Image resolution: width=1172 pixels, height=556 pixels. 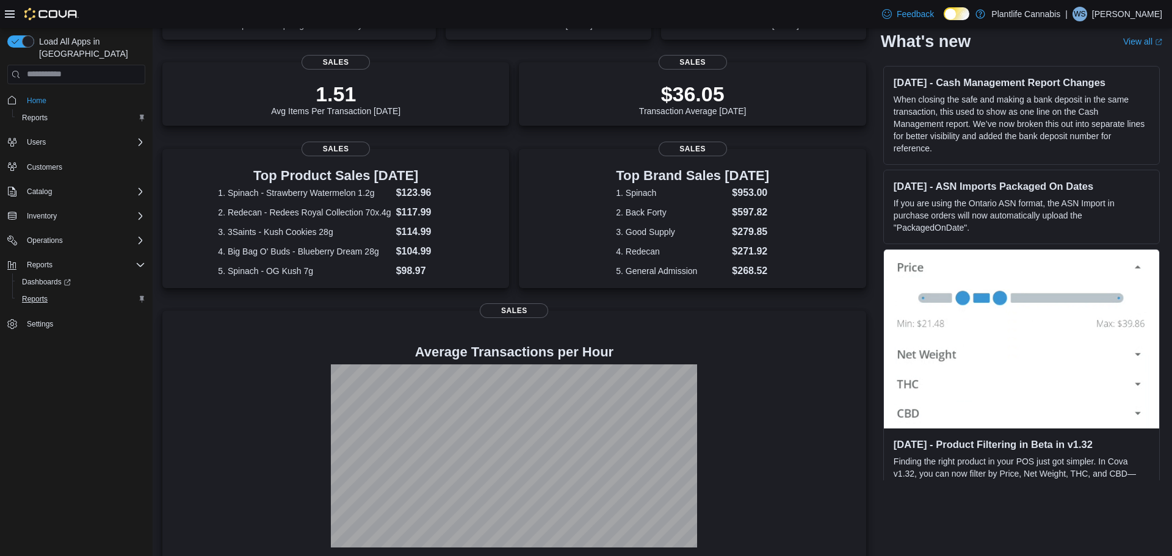 What do you see at coordinates (304, 212) in the screenshot?
I see `dt: 2. Redecan - Redees Royal Collection 70x.4g` at bounding box center [304, 212].